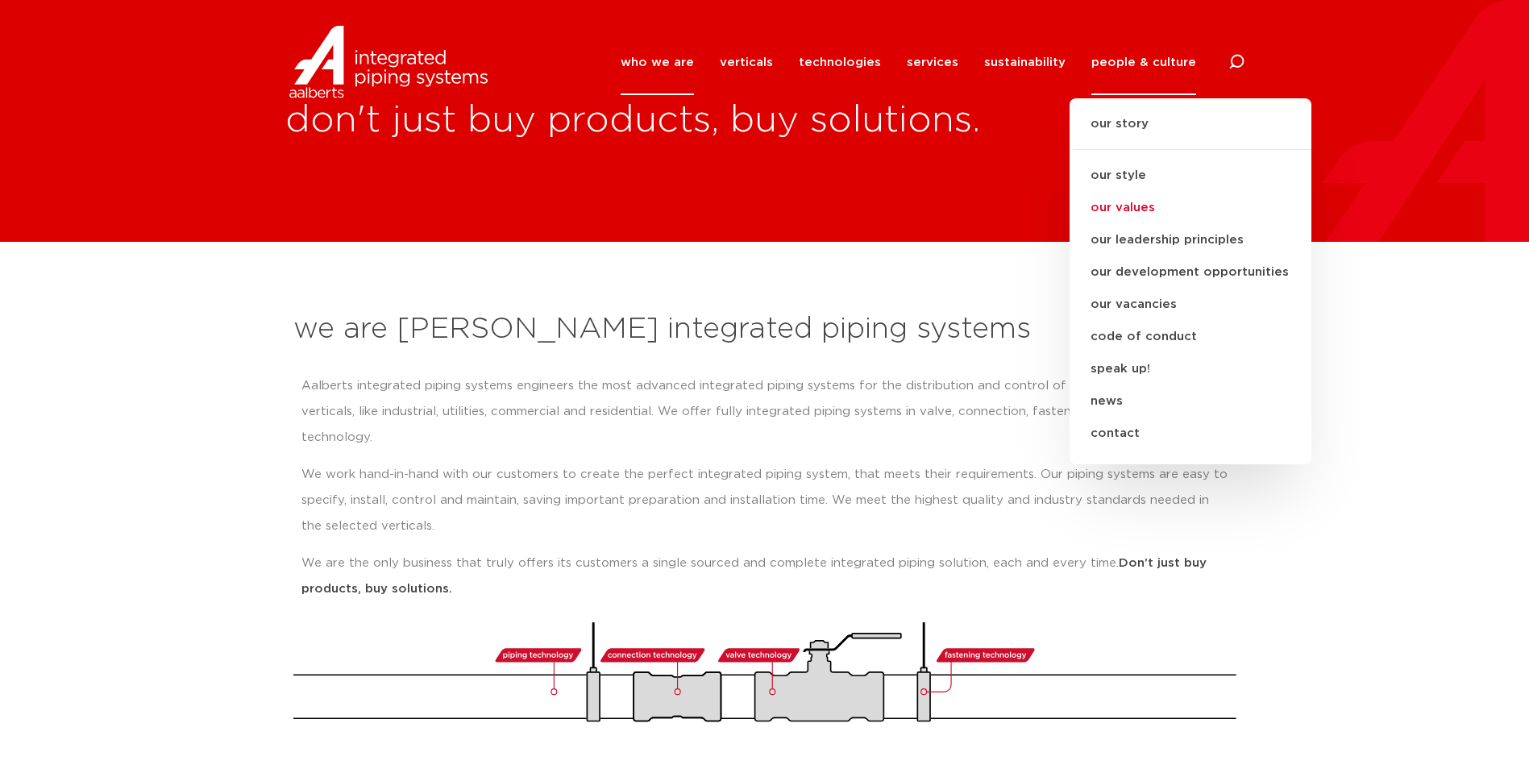  I want to click on a: verticals, so click(746, 62).